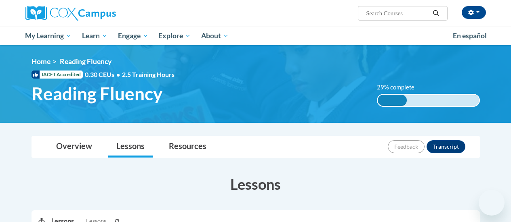 The height and width of the screenshot is (222, 511). Describe the element at coordinates (187, 147) in the screenshot. I see `a: Resources` at that location.